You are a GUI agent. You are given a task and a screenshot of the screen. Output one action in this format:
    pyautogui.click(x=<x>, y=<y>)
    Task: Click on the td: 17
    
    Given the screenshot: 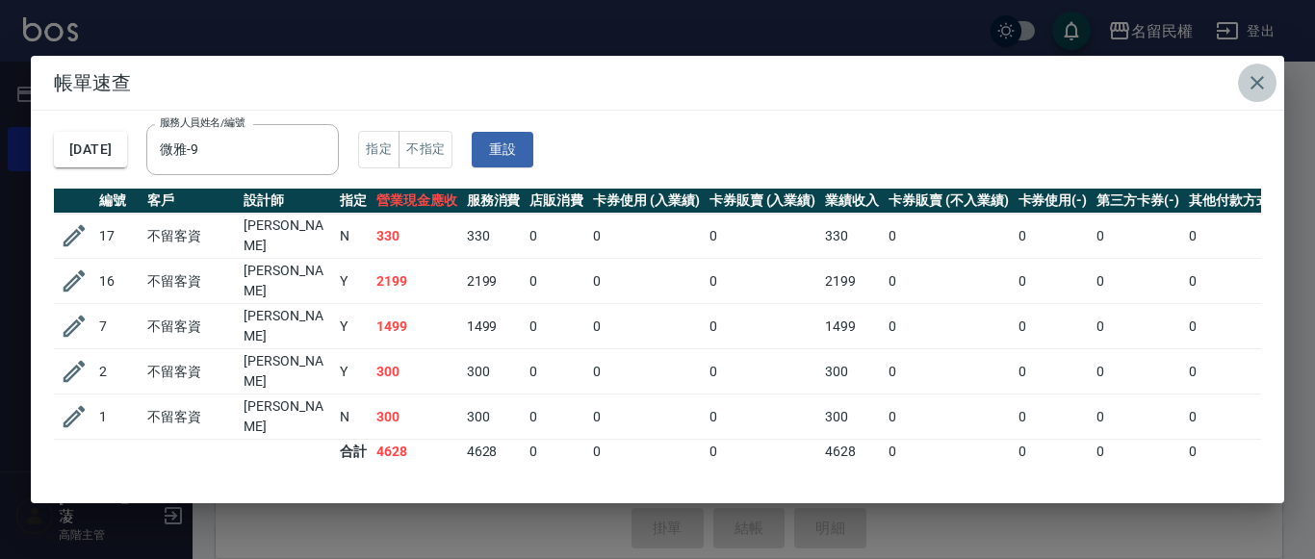 What is the action you would take?
    pyautogui.click(x=118, y=236)
    